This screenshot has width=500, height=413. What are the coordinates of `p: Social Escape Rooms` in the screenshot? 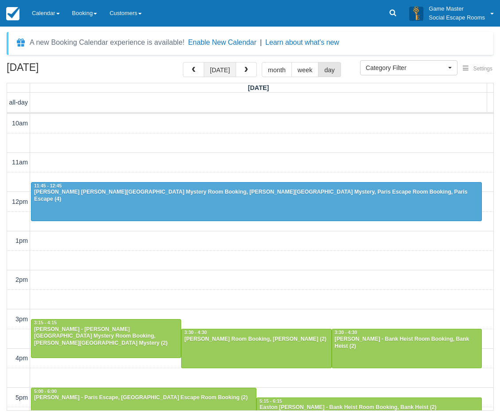 It's located at (457, 18).